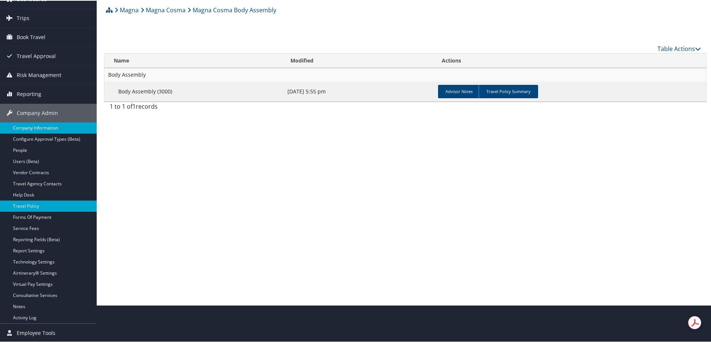  I want to click on span: Reporting, so click(29, 93).